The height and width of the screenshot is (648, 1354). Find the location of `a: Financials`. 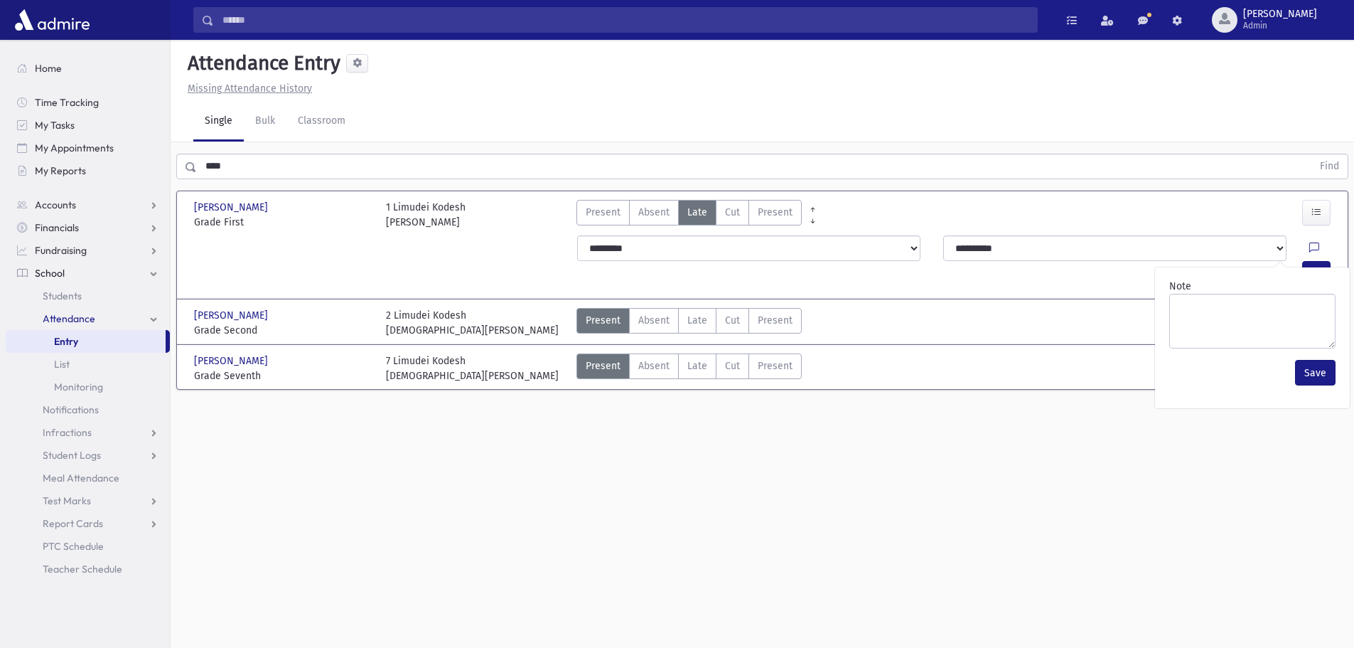

a: Financials is located at coordinates (87, 227).